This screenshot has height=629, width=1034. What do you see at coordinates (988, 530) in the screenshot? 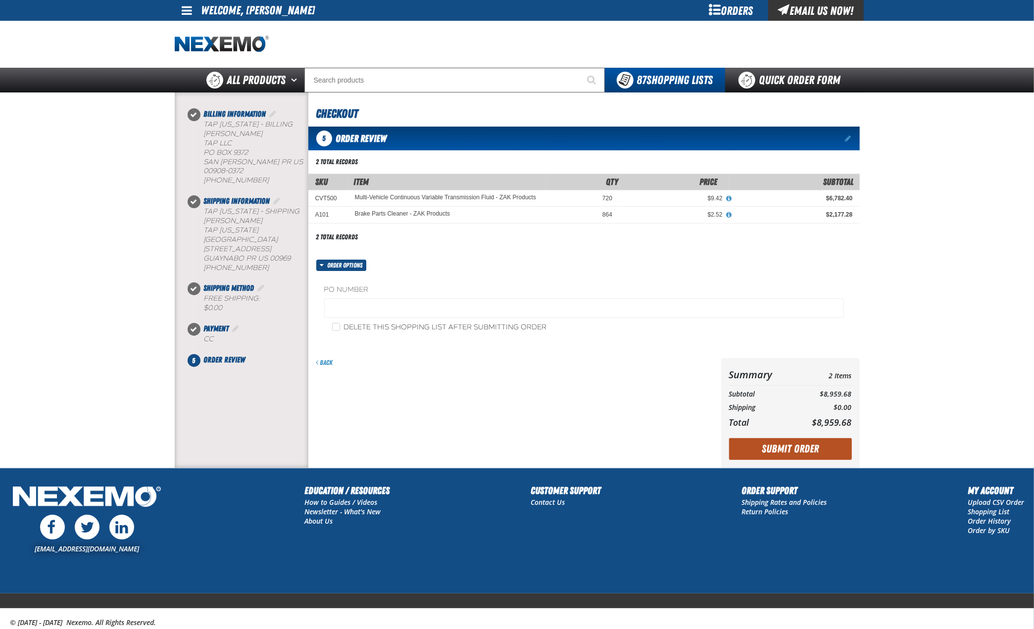
I see `a: Order by SKU` at bounding box center [988, 530].